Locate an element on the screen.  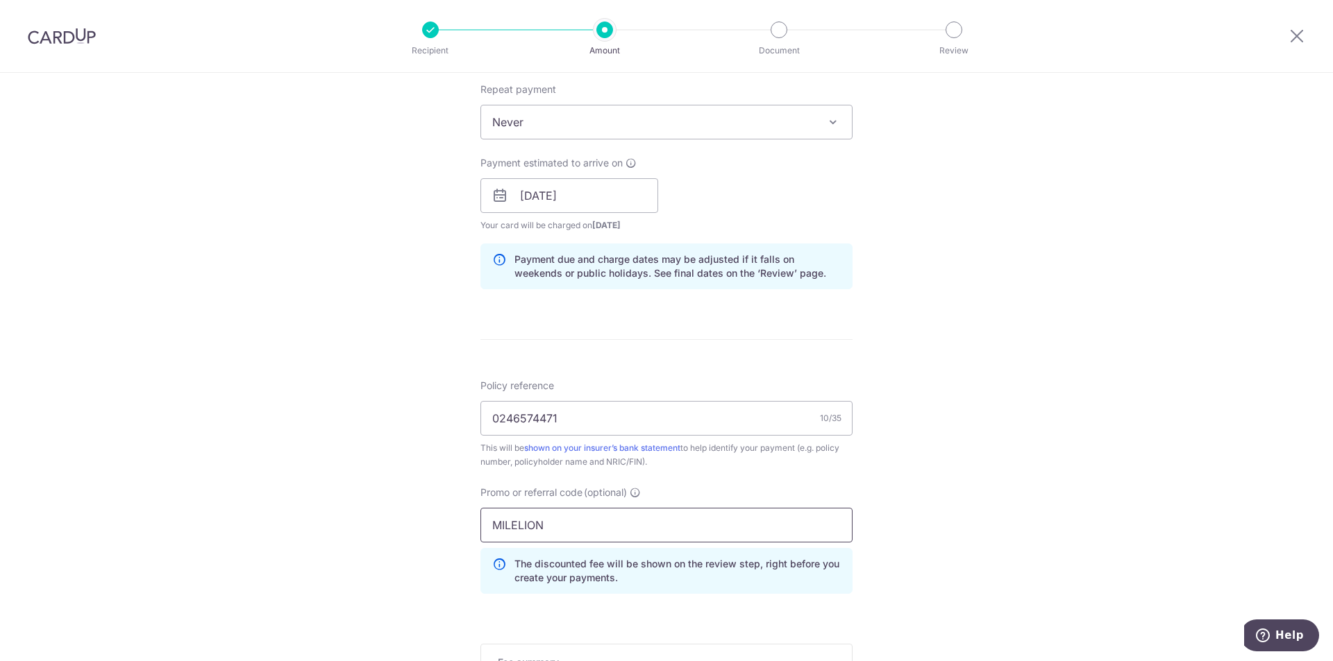
label: Repeat payment is located at coordinates (518, 90).